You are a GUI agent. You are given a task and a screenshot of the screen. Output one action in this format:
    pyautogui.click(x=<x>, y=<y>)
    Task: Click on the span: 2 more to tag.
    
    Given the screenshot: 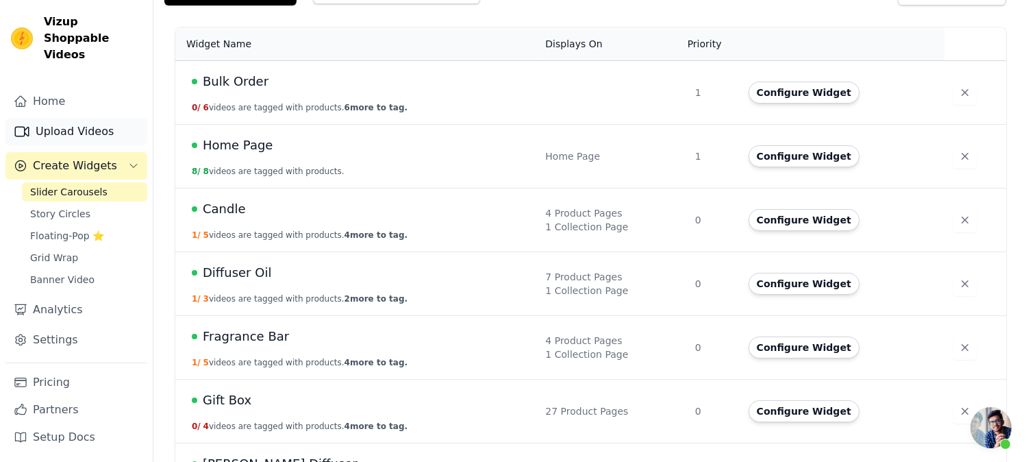 What is the action you would take?
    pyautogui.click(x=376, y=299)
    